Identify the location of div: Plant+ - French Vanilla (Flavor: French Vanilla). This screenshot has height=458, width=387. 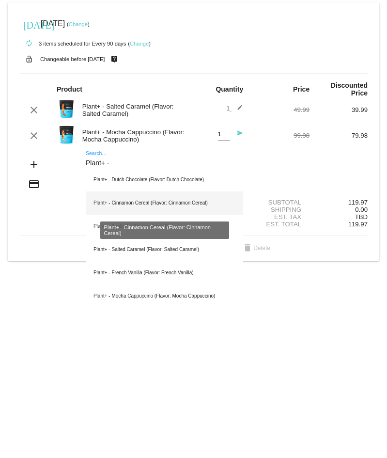
(164, 273).